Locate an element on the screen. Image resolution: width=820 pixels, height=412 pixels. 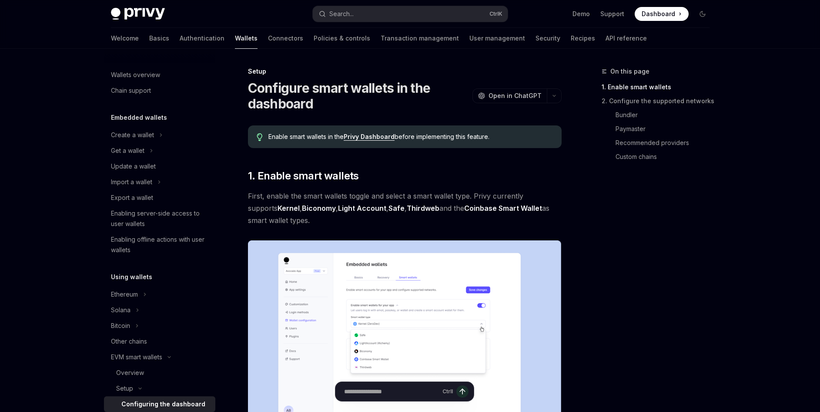
a: Export a wallet is located at coordinates (160, 198).